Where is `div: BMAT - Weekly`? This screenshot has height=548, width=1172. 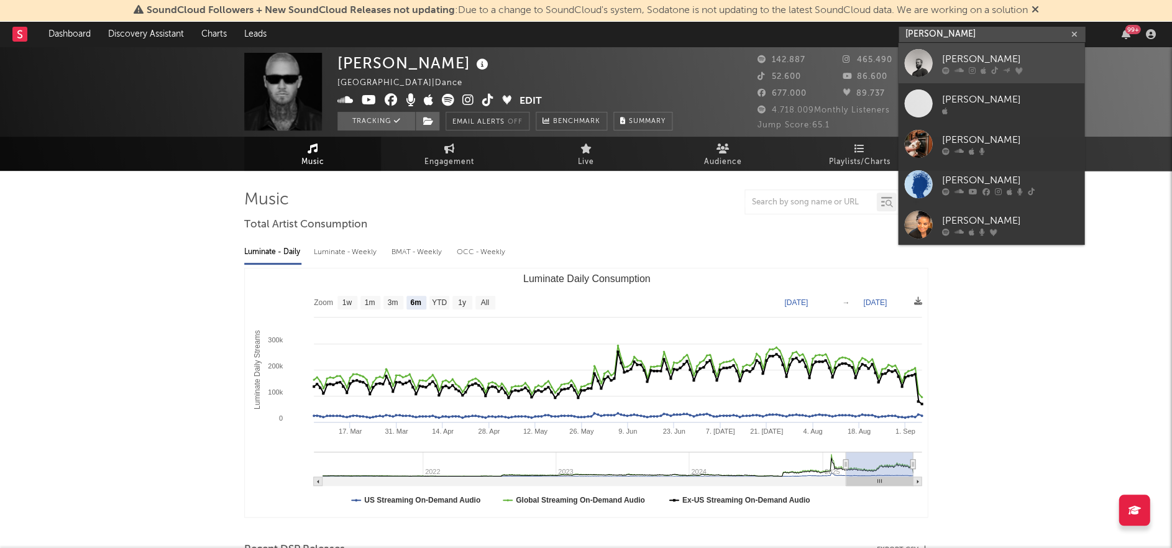 div: BMAT - Weekly is located at coordinates (418, 252).